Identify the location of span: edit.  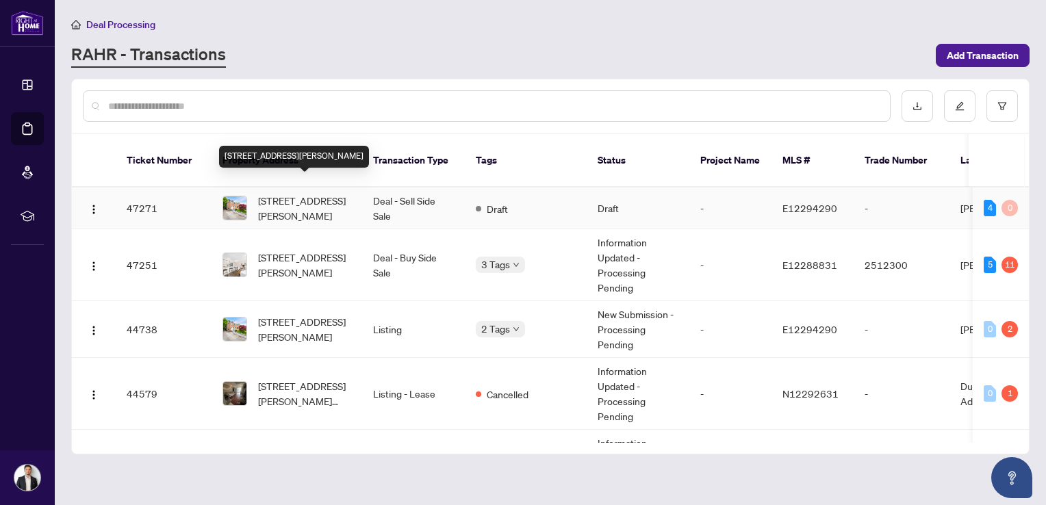
(960, 106).